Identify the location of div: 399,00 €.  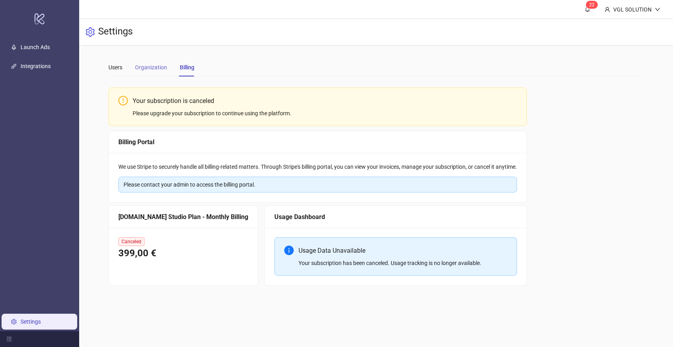
(183, 253).